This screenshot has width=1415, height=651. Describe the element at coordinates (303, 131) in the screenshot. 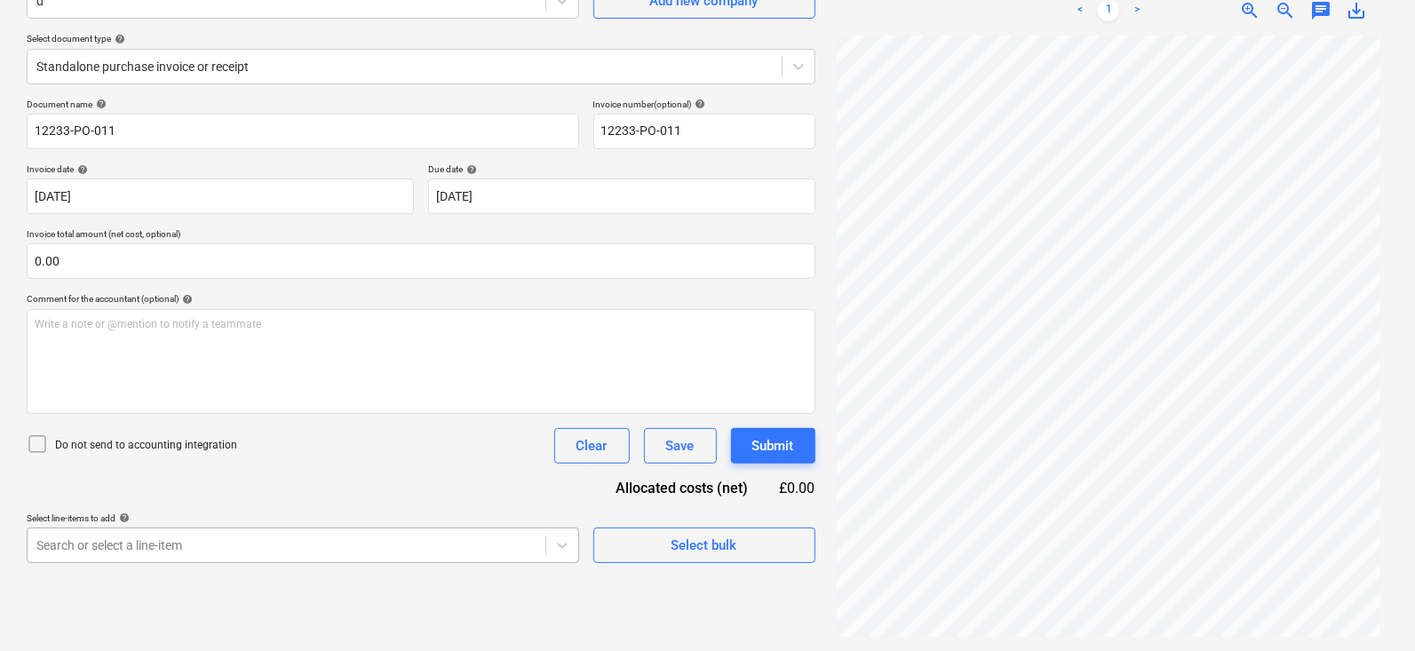

I see `input: Document name` at that location.